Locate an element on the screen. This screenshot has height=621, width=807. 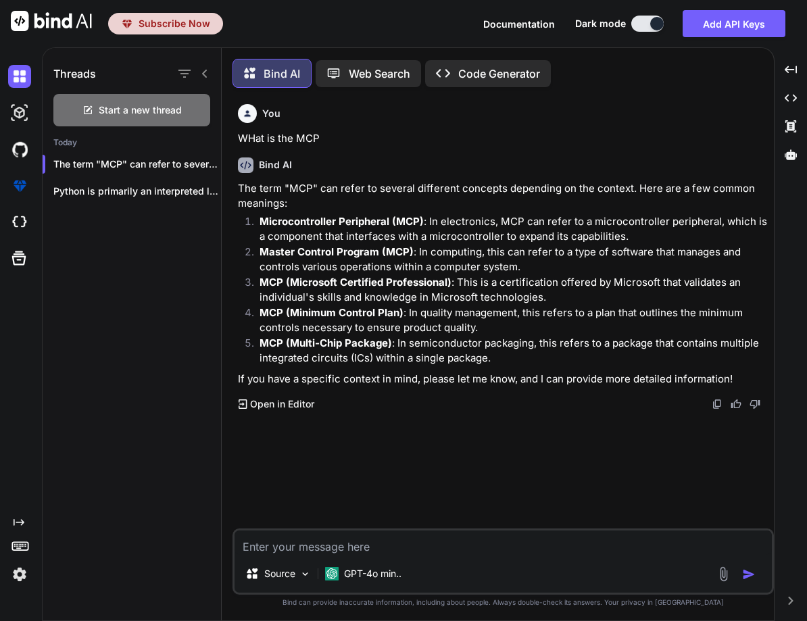
strong: Master Control Program (MCP) is located at coordinates (337, 251).